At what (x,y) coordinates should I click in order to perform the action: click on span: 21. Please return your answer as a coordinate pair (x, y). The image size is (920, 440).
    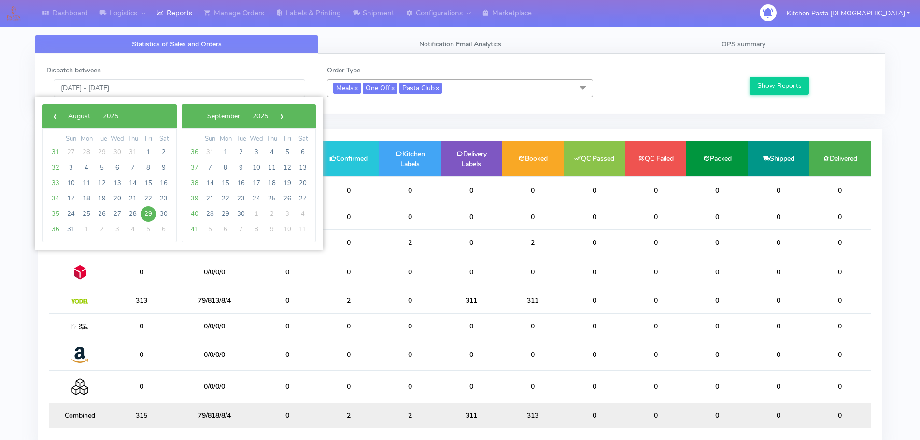
    Looking at the image, I should click on (210, 199).